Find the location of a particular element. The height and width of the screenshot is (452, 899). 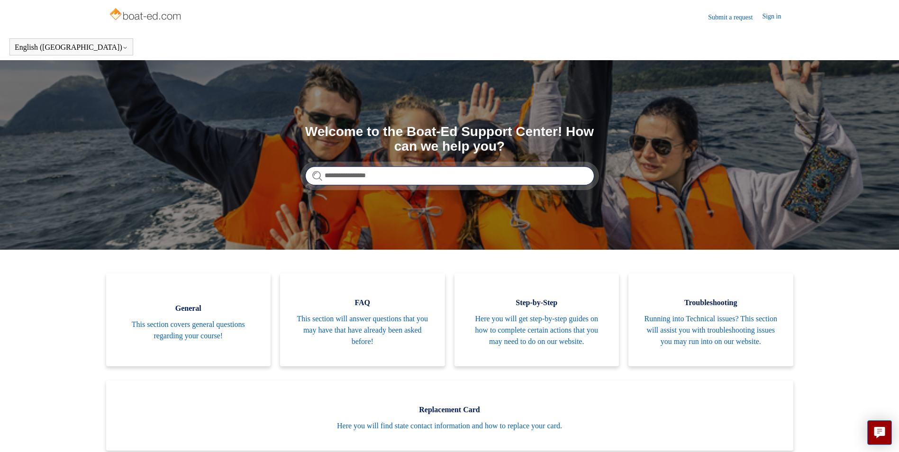

span: This section will answer questions that you may have that have already been asked before! is located at coordinates (362, 330).